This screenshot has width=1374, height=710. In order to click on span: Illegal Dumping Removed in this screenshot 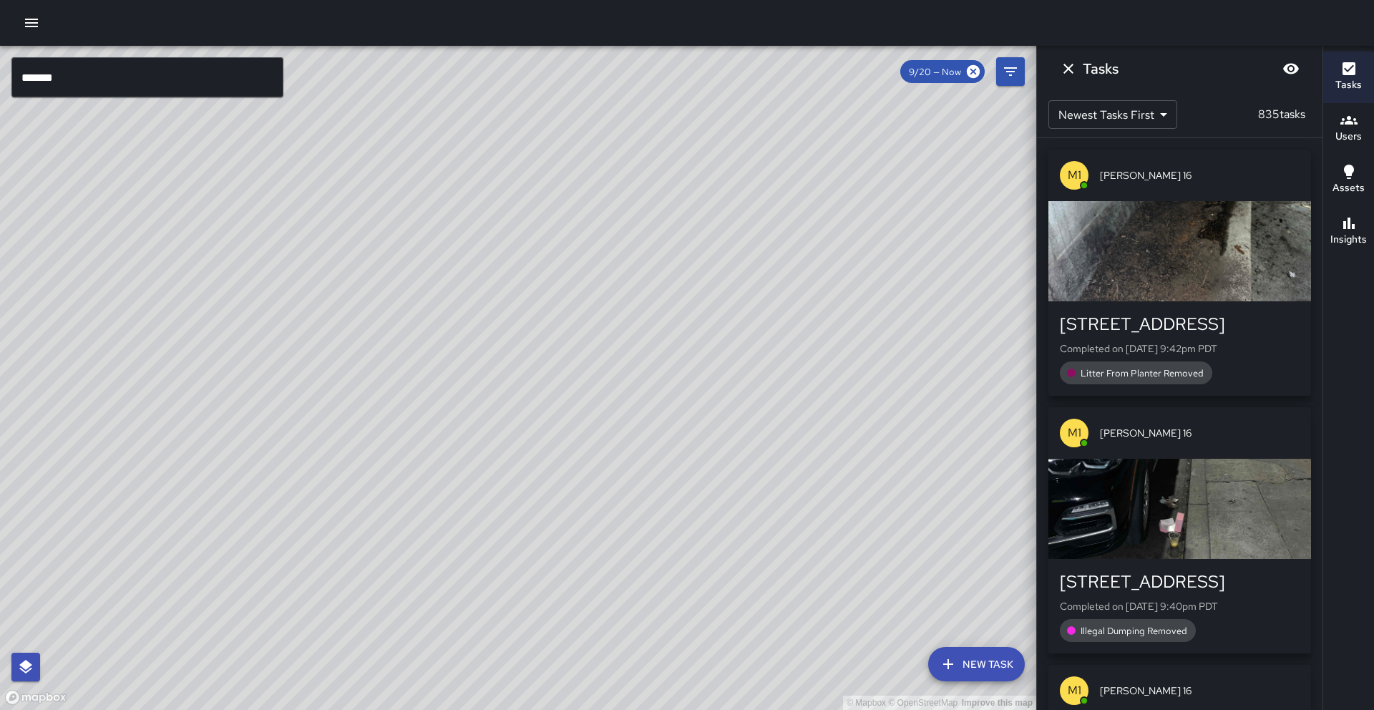, I will do `click(1134, 631)`.